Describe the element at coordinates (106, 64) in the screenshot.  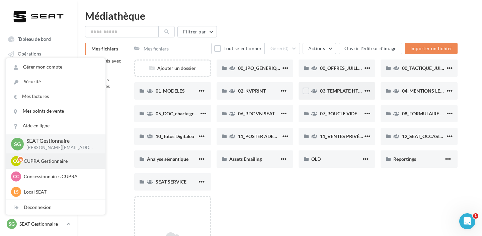
I see `span: Partagés avec moi` at that location.